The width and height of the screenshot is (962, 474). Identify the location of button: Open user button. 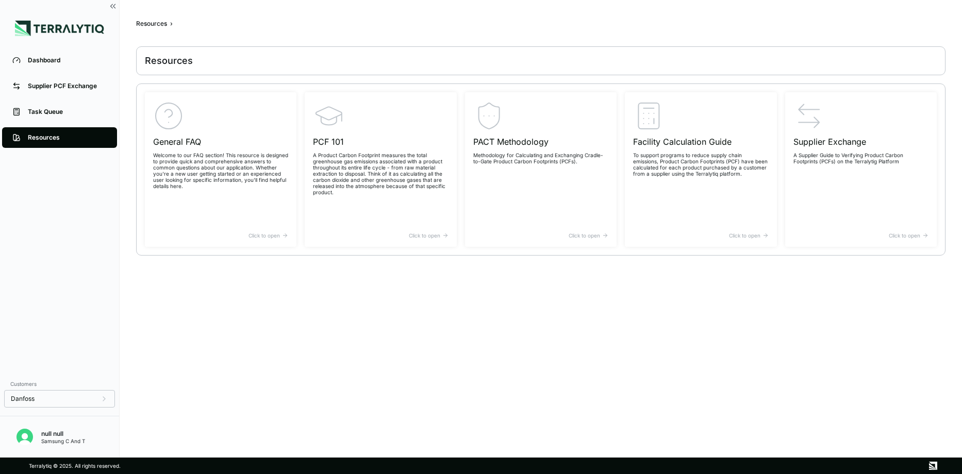
(25, 437).